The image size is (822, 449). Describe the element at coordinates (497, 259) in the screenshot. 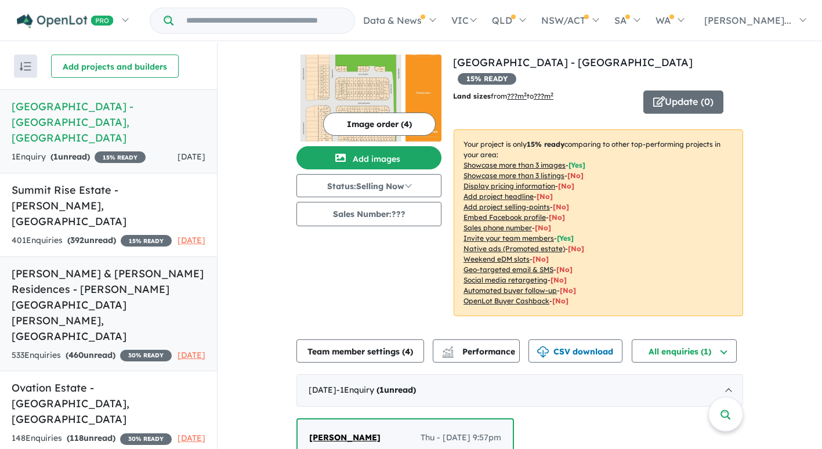

I see `u: Weekend eDM slots` at that location.